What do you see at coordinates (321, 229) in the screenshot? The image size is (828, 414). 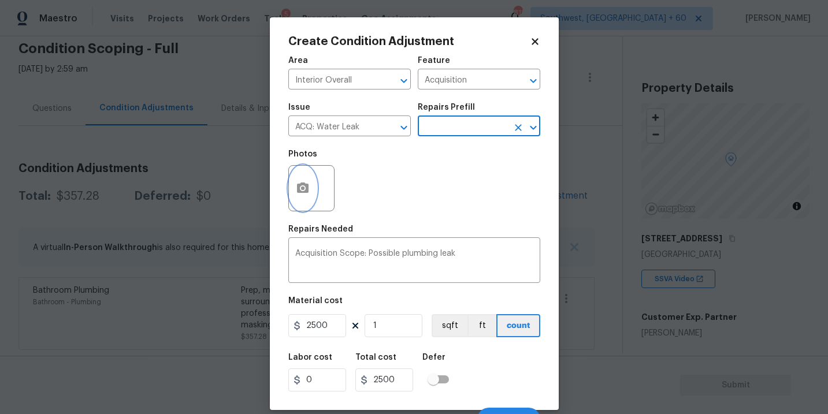 I see `h5: Repairs Needed` at bounding box center [321, 229].